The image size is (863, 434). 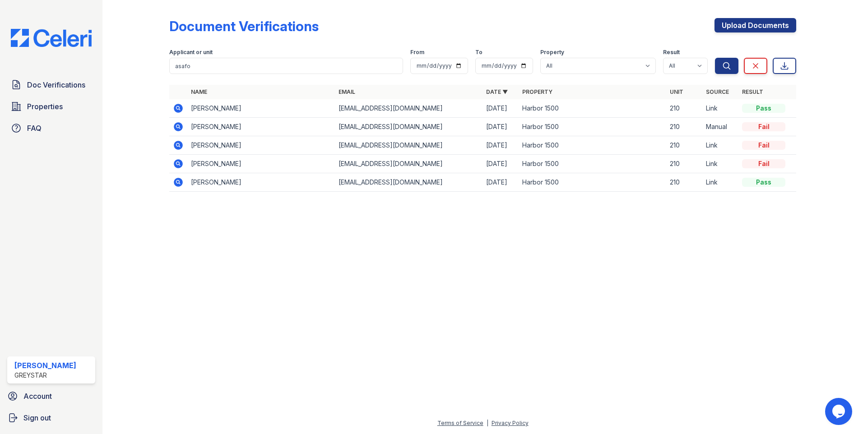 What do you see at coordinates (676, 92) in the screenshot?
I see `a: Unit` at bounding box center [676, 92].